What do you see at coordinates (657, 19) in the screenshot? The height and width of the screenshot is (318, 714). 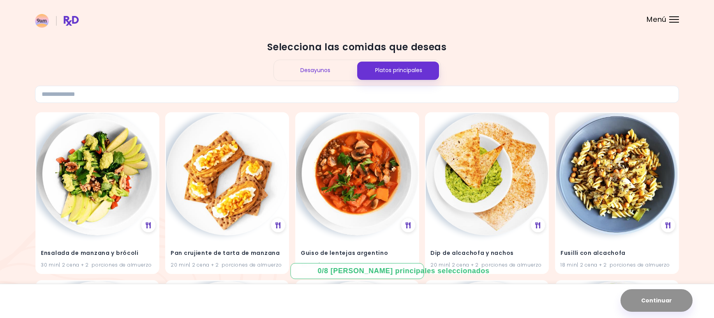 I see `span: Menú` at bounding box center [657, 19].